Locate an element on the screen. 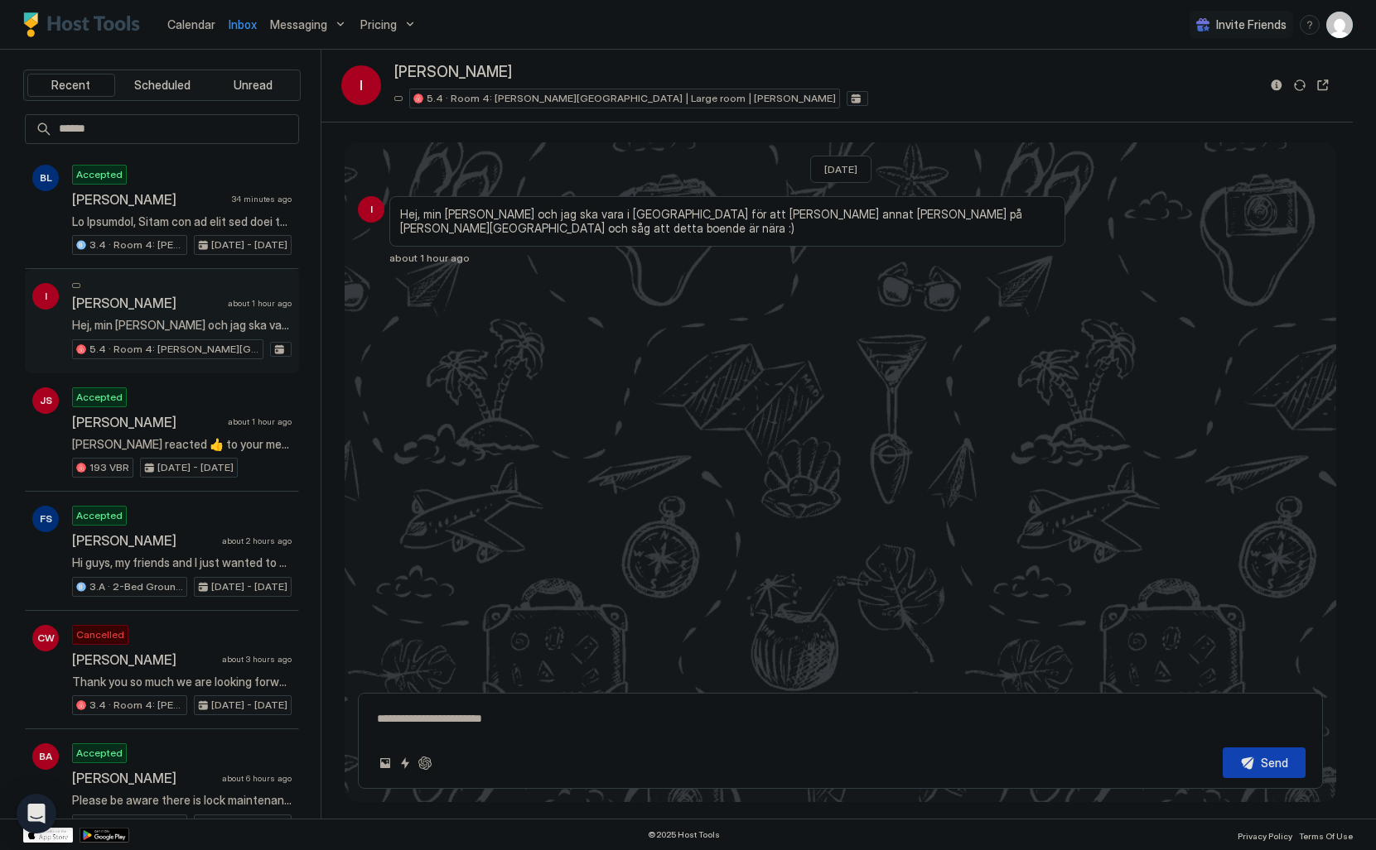 Image resolution: width=1376 pixels, height=850 pixels. button: Open reservation is located at coordinates (1323, 85).